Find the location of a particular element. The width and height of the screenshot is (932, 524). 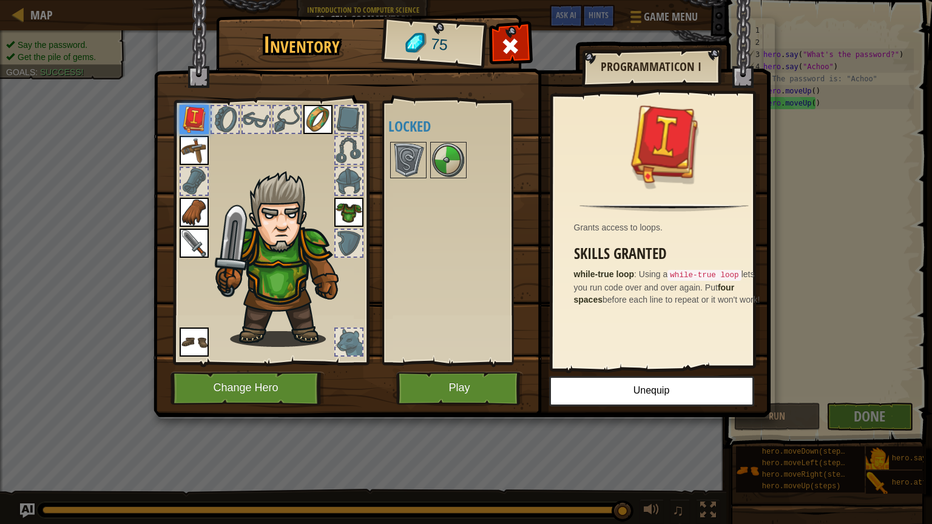

code: while-true loop is located at coordinates (704, 275).